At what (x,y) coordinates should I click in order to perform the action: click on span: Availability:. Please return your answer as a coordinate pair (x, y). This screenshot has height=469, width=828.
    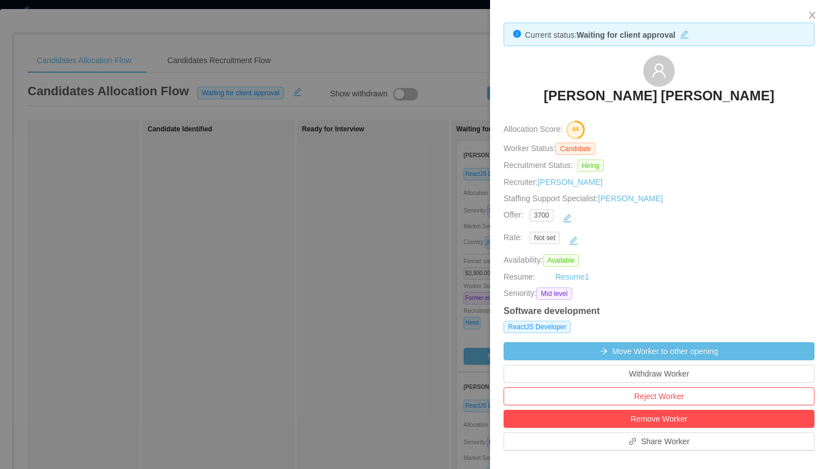
    Looking at the image, I should click on (543, 260).